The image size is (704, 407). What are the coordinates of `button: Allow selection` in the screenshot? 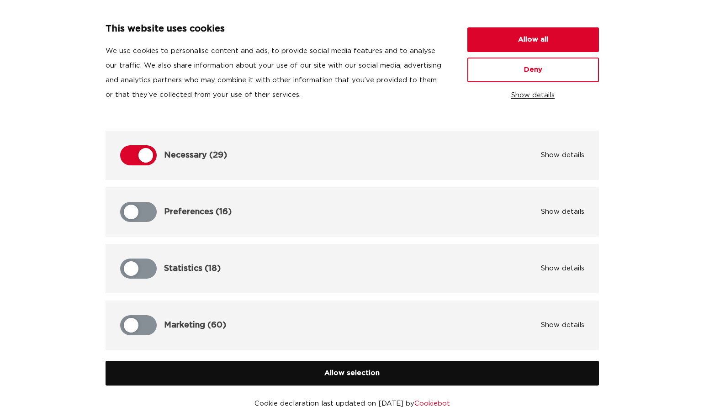 It's located at (352, 373).